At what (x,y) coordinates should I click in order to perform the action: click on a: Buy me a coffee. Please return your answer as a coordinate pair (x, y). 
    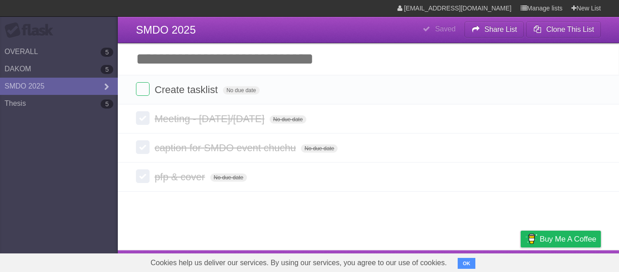
    Looking at the image, I should click on (561, 238).